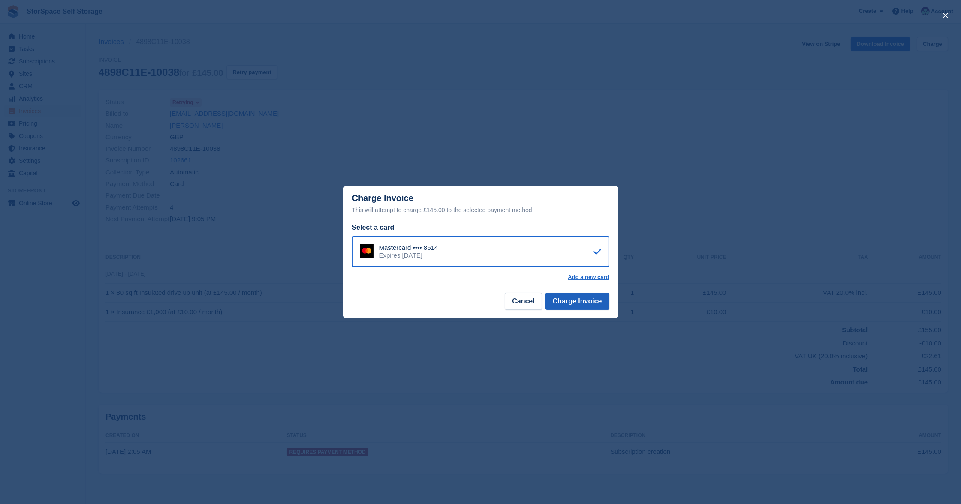 The height and width of the screenshot is (504, 961). Describe the element at coordinates (480, 228) in the screenshot. I see `div: Select a card` at that location.